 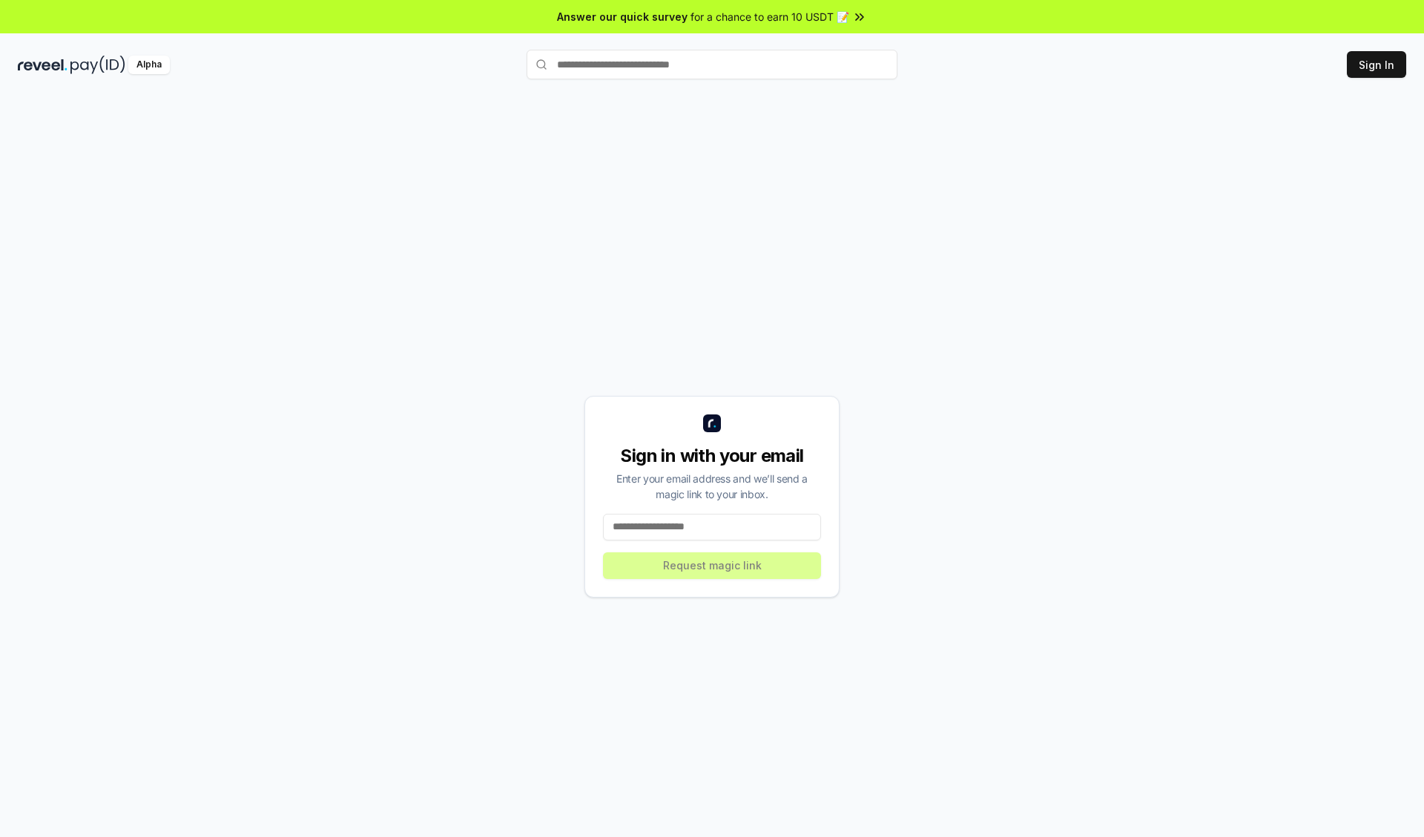 What do you see at coordinates (1376, 65) in the screenshot?
I see `button: Sign In` at bounding box center [1376, 65].